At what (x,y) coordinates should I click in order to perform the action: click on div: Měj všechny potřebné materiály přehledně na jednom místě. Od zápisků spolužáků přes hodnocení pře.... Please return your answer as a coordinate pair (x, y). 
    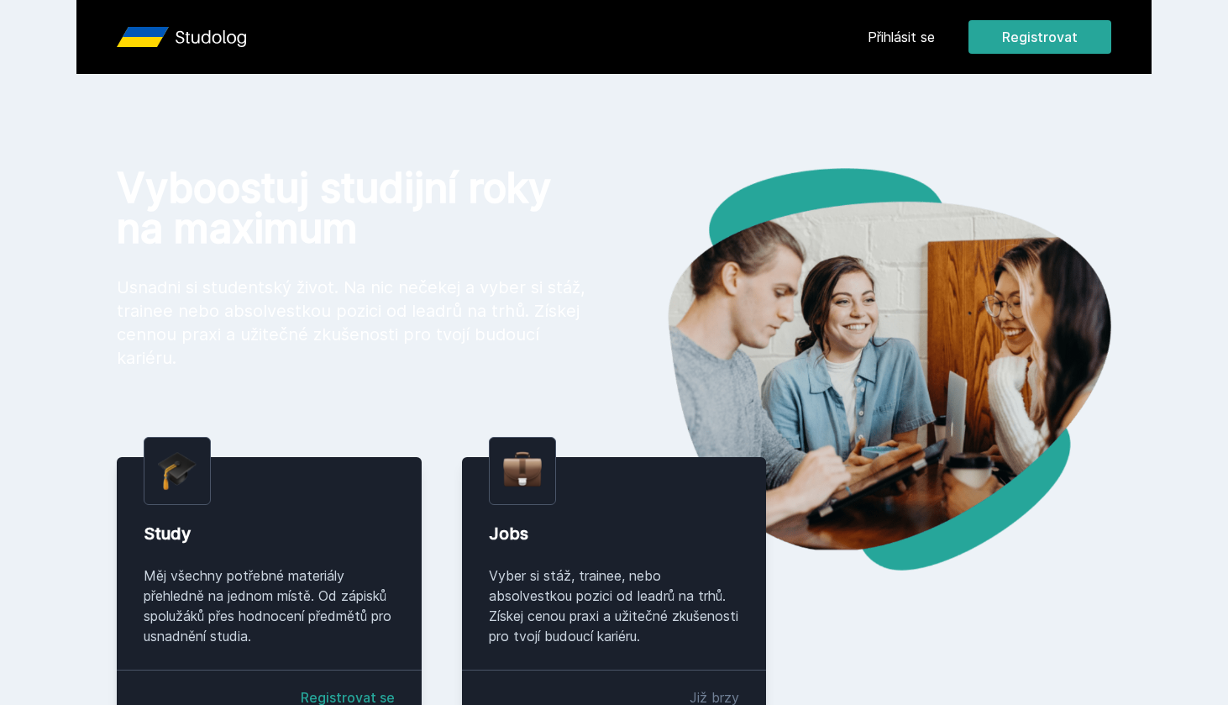
    Looking at the image, I should click on (269, 606).